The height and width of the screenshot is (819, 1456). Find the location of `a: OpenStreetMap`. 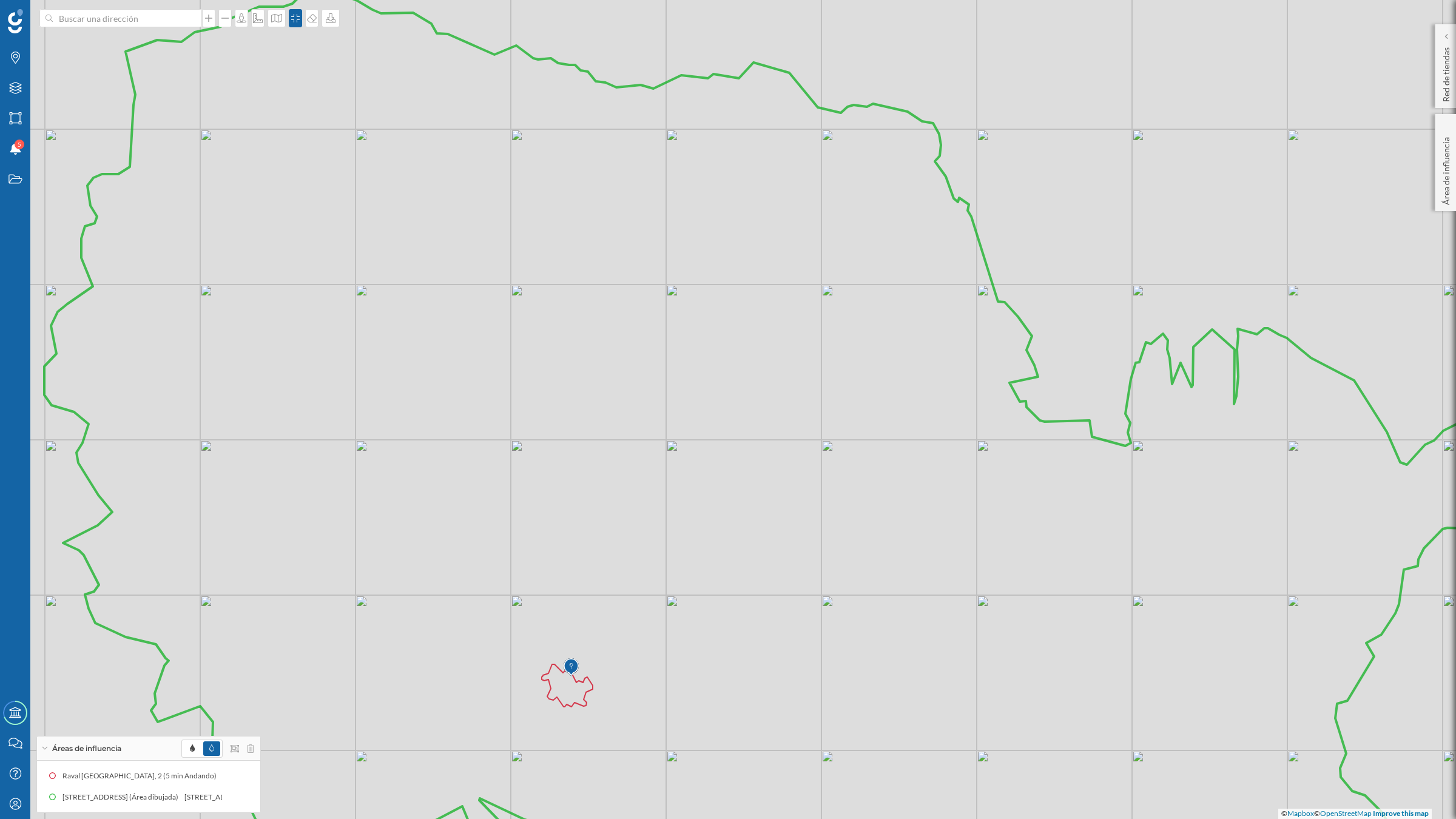

a: OpenStreetMap is located at coordinates (1346, 812).